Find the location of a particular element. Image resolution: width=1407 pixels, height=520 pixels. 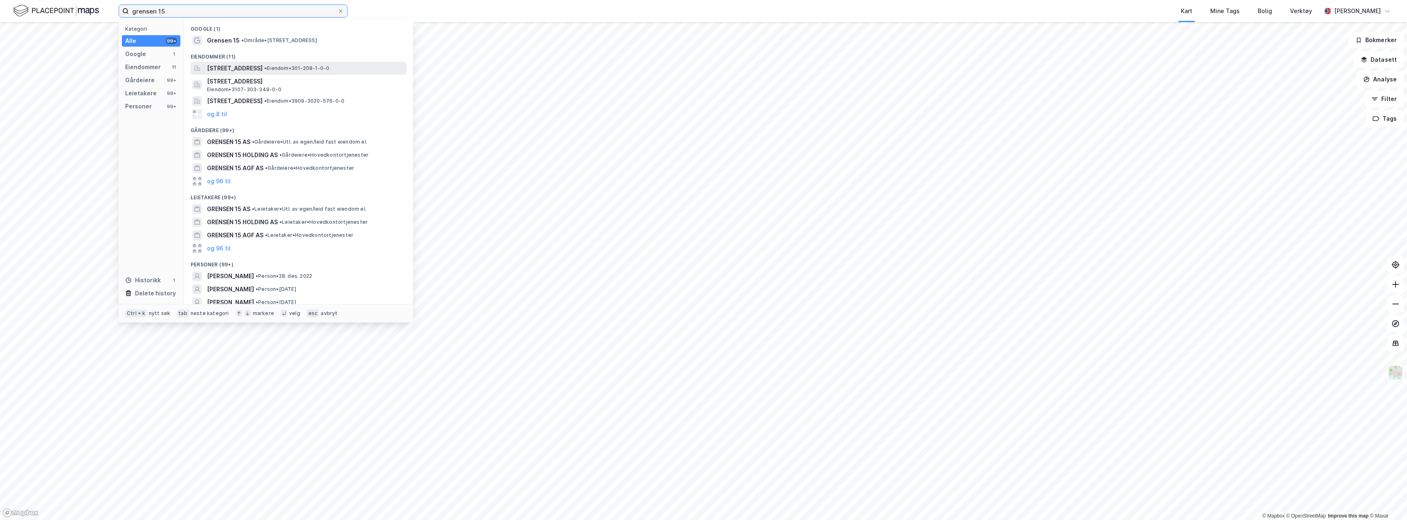

span: Eiendom • 301-208-1-0-0 is located at coordinates (296, 68).